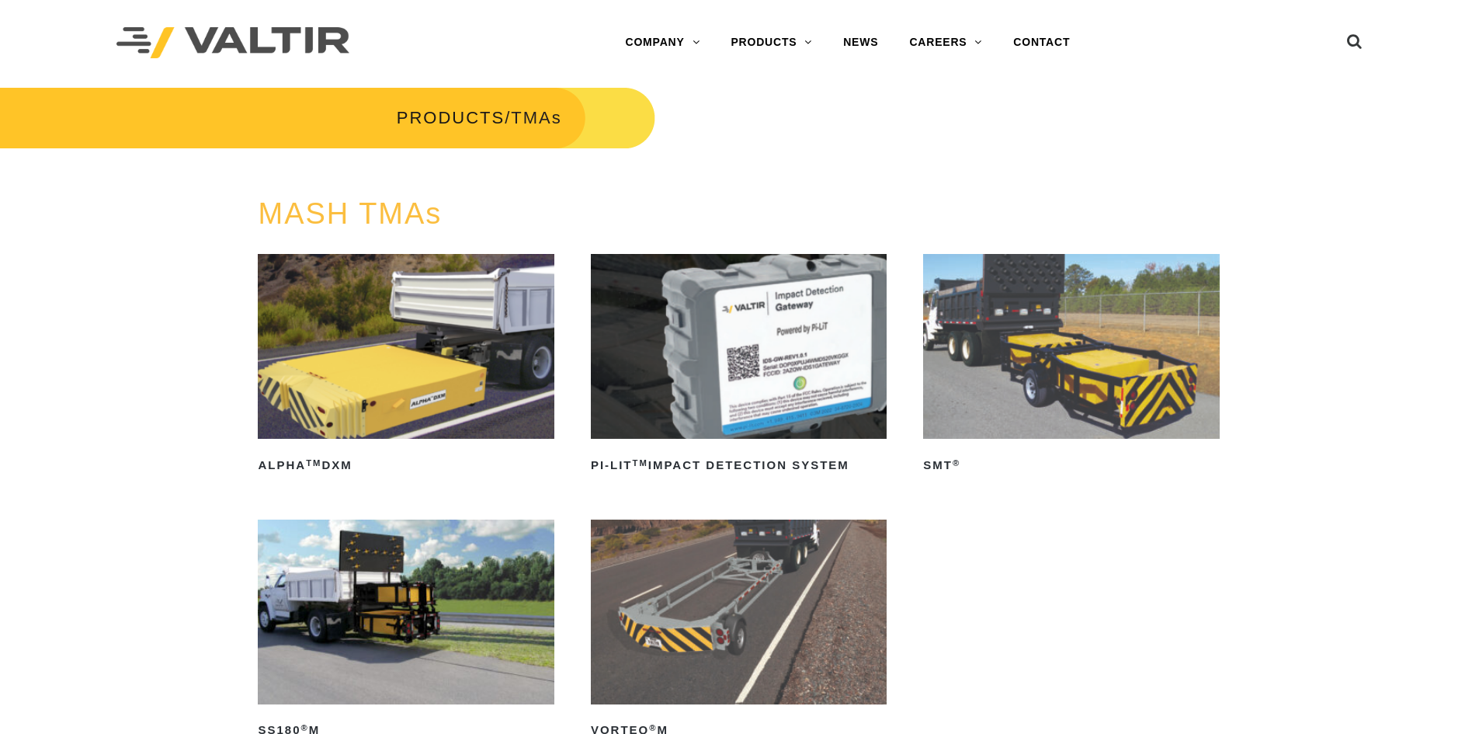 The image size is (1479, 734). I want to click on a: PI-LITTMImpact Detection System, so click(739, 366).